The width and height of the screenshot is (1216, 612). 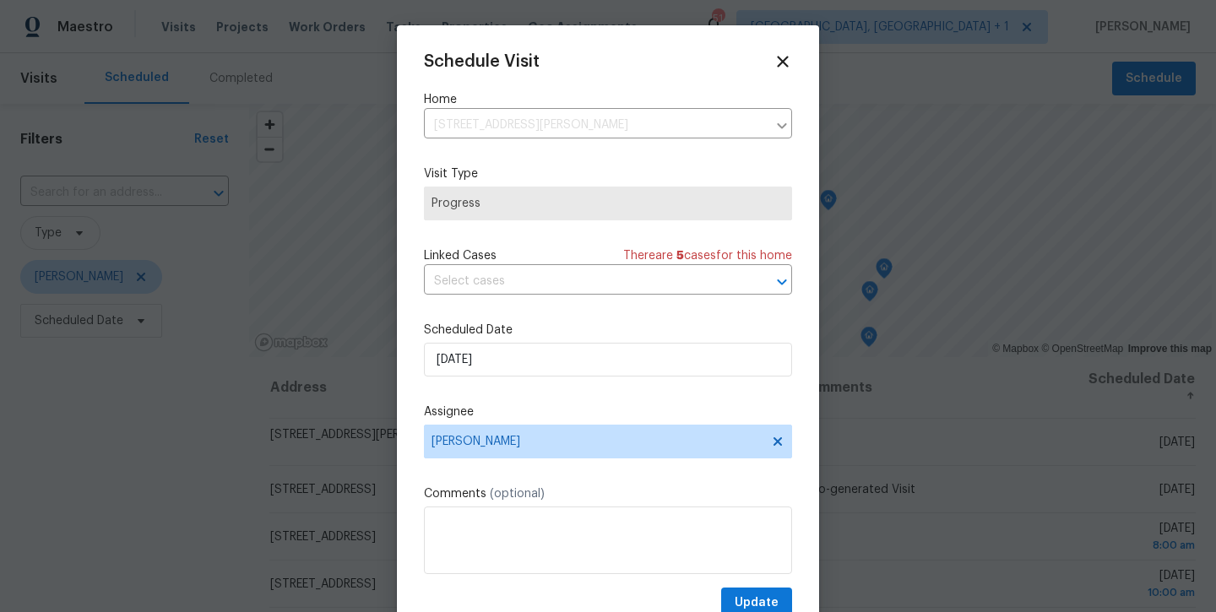 I want to click on span: Close, so click(x=783, y=62).